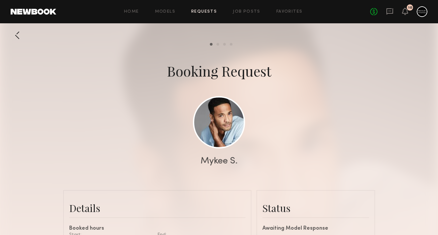 The height and width of the screenshot is (235, 438). Describe the element at coordinates (410, 8) in the screenshot. I see `div: 10` at that location.